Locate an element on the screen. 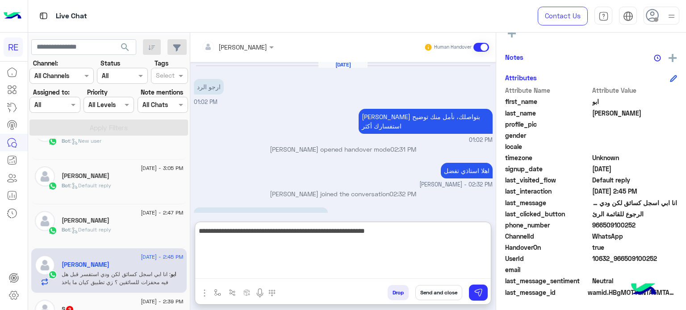 The width and height of the screenshot is (686, 310). label: Tags is located at coordinates (161, 63).